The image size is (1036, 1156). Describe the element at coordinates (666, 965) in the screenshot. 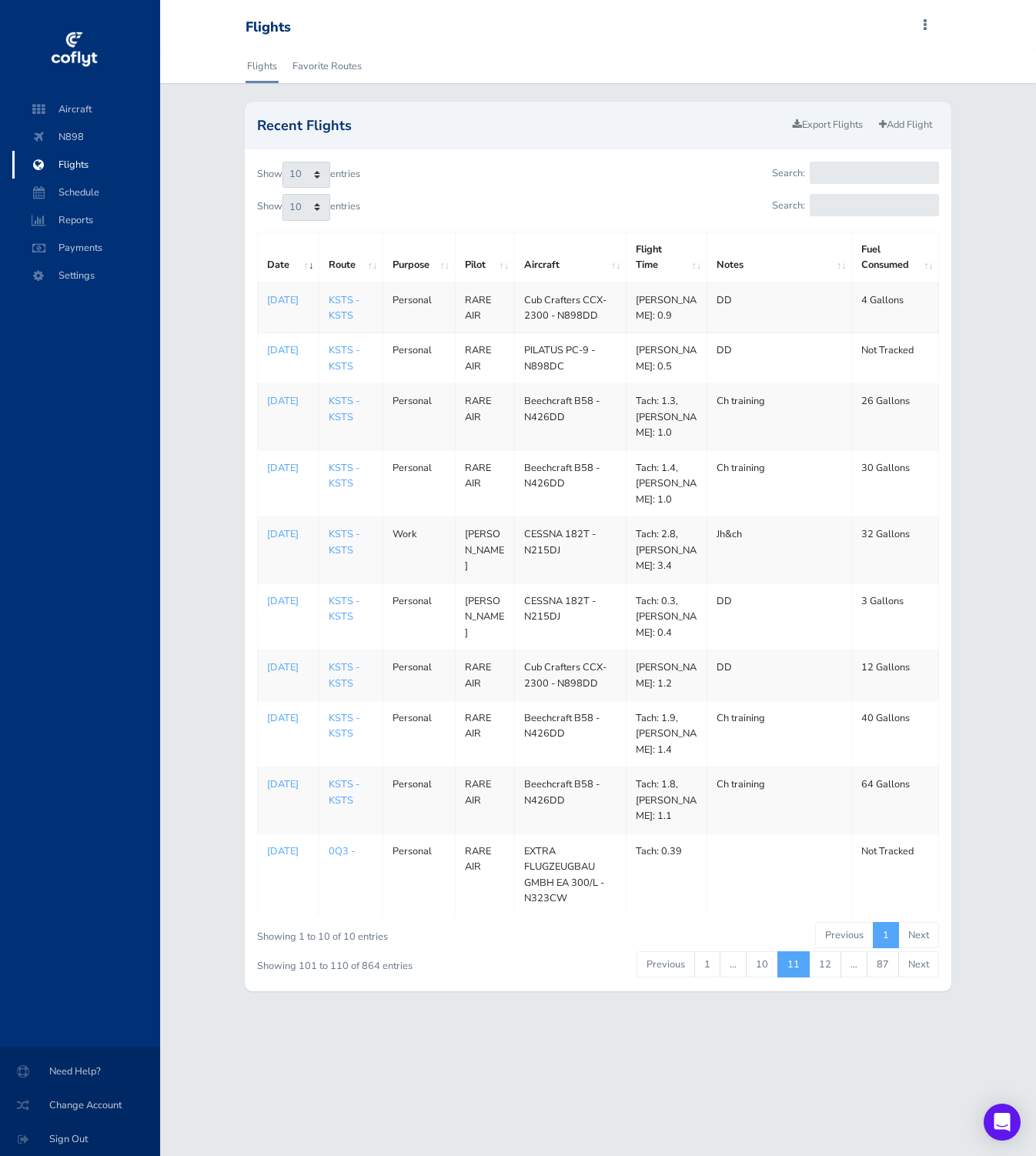

I see `a: Previous` at that location.